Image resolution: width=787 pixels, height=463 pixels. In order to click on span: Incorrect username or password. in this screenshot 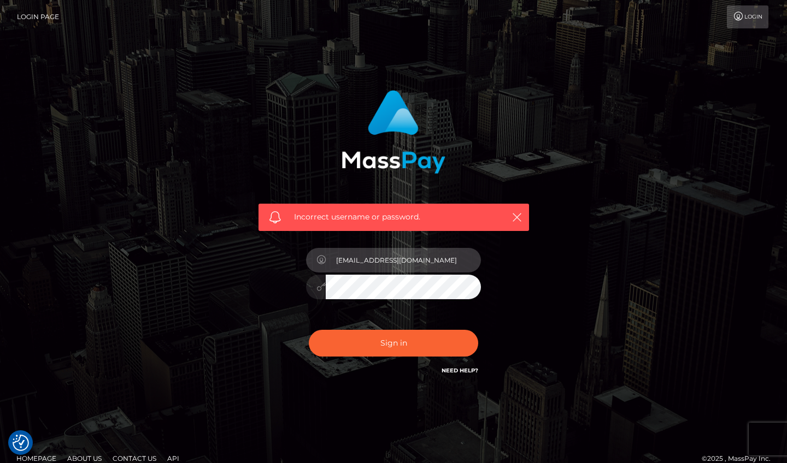, I will do `click(393, 217)`.